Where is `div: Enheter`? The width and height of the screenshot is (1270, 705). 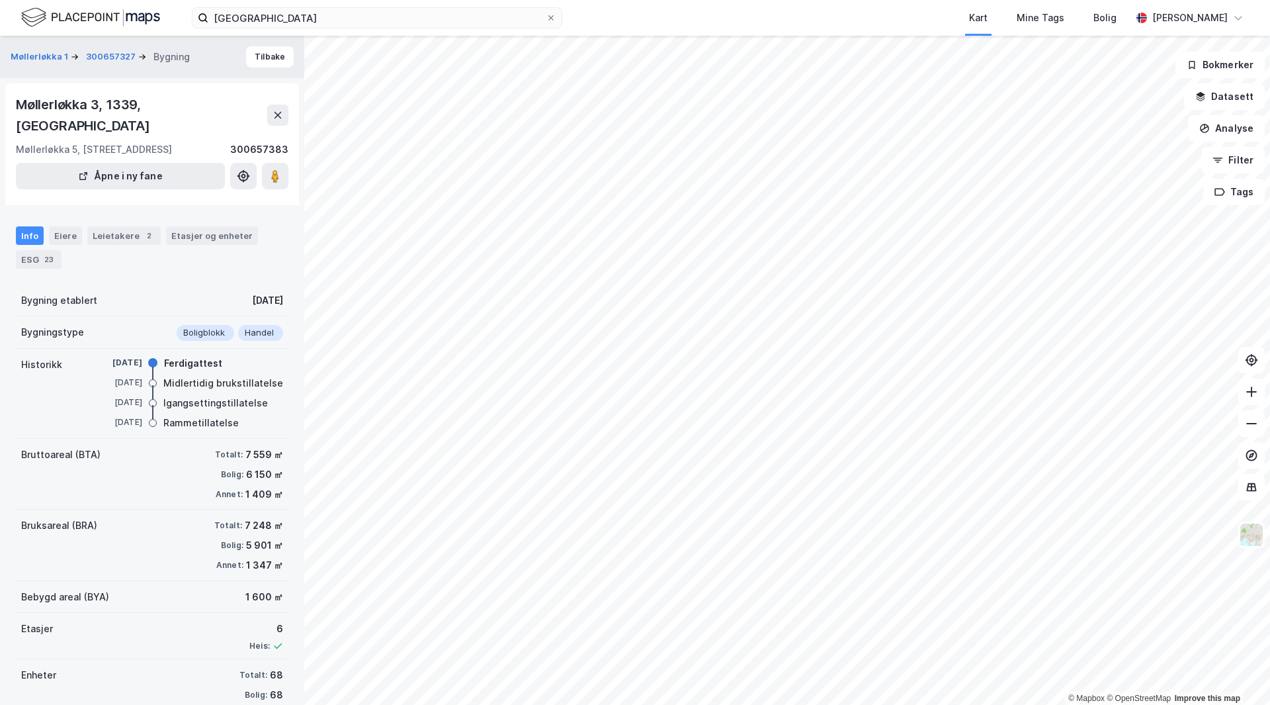 div: Enheter is located at coordinates (38, 675).